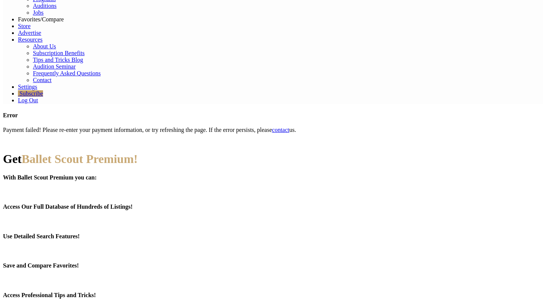 The image size is (546, 299). Describe the element at coordinates (28, 100) in the screenshot. I see `a: Log Out` at that location.